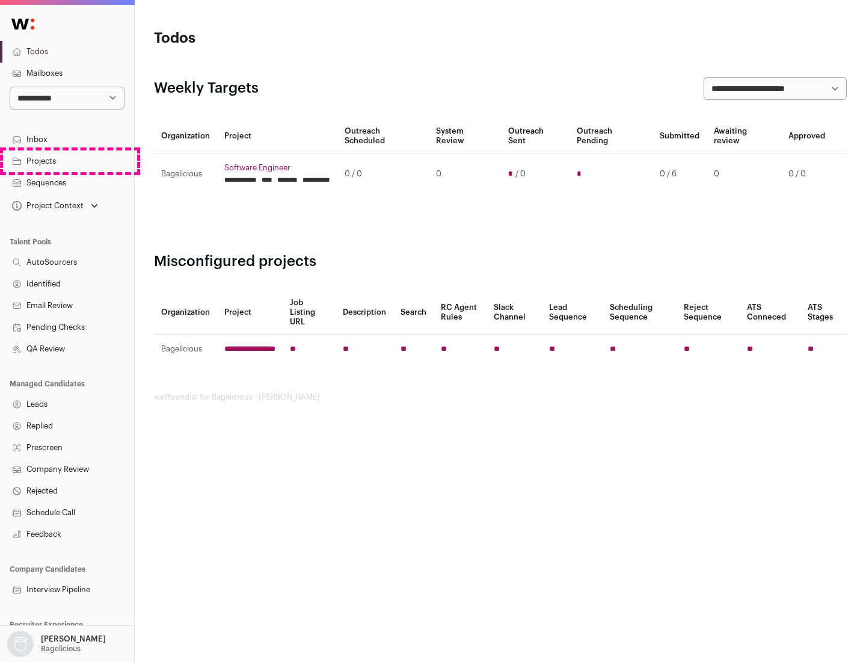  Describe the element at coordinates (807, 136) in the screenshot. I see `th: Approved` at that location.